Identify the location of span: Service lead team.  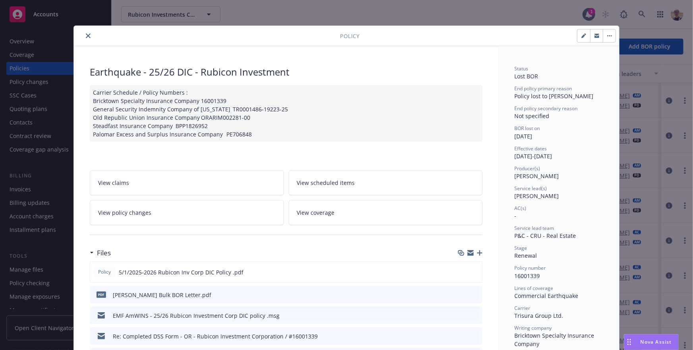
(534, 228).